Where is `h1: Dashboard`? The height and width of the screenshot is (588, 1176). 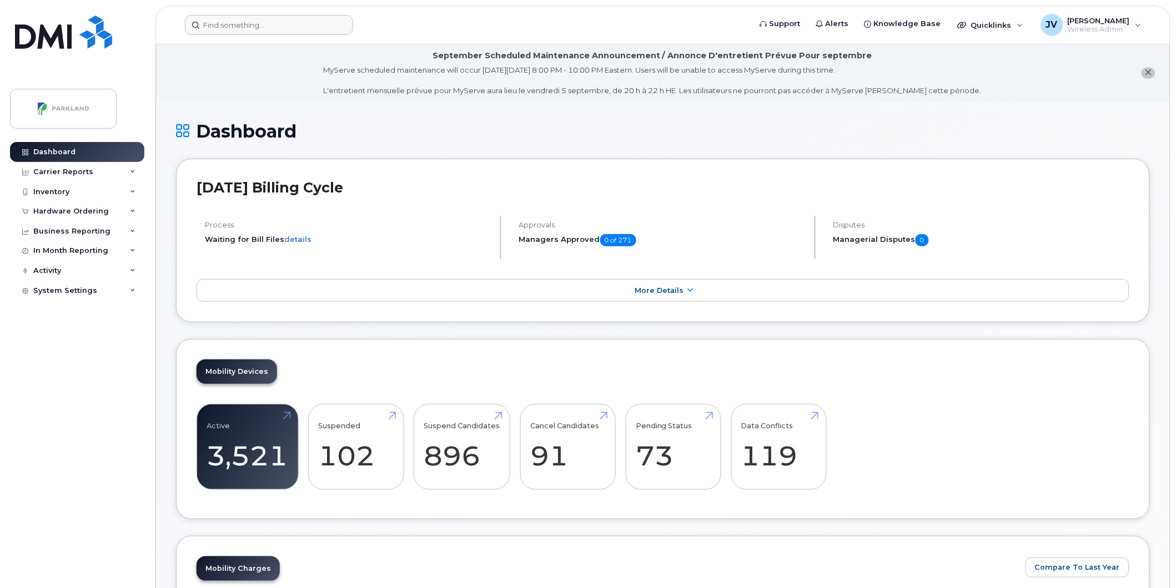 h1: Dashboard is located at coordinates (663, 131).